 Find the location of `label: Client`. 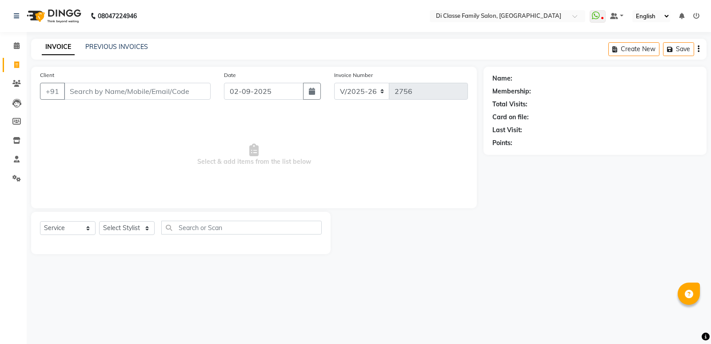

label: Client is located at coordinates (47, 75).